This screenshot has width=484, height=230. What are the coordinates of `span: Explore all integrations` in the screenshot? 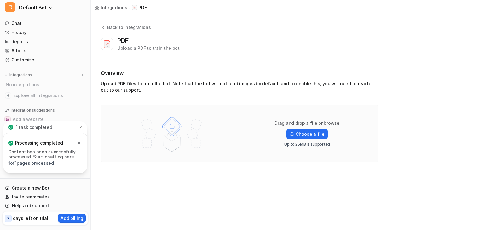 It's located at (49, 96).